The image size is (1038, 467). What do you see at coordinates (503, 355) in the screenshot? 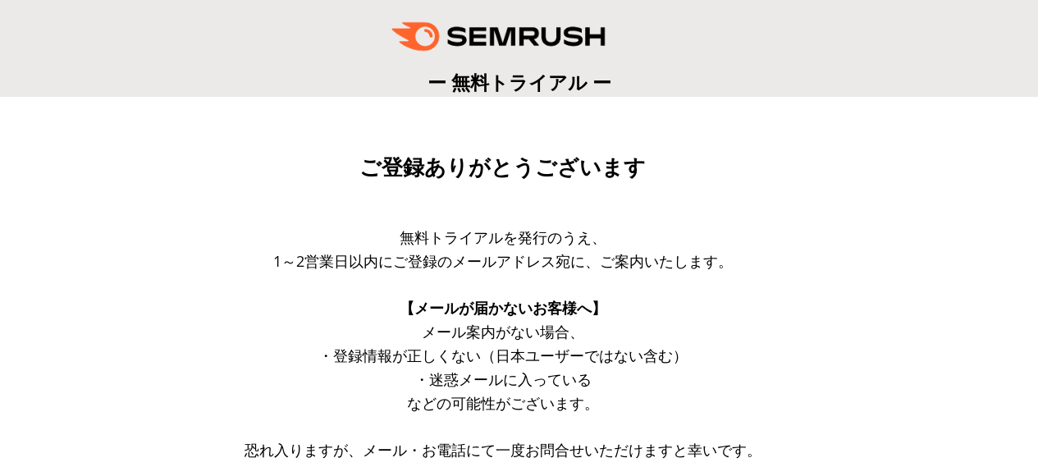
I see `span: ・登録情報が正しくない（日本ユーザーではない含む）` at bounding box center [503, 355].